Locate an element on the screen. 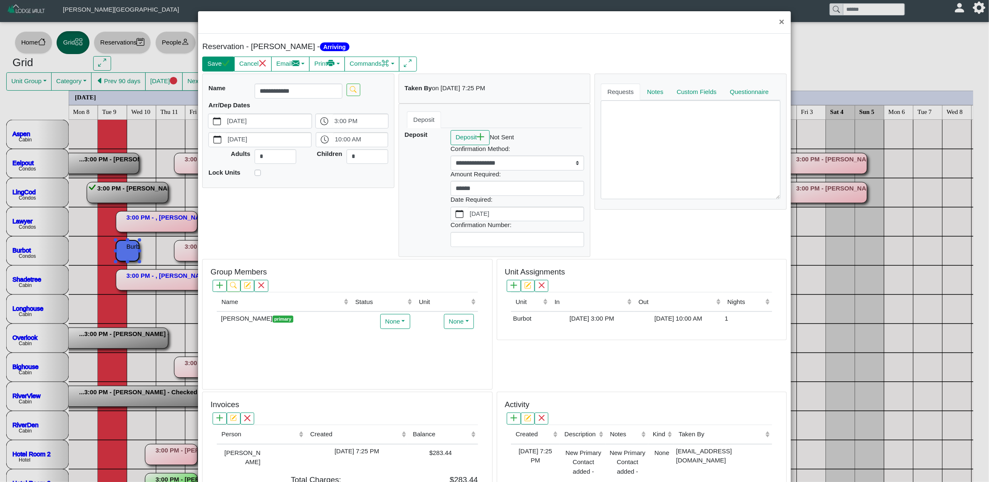  label: 10:00 AM is located at coordinates (360, 140).